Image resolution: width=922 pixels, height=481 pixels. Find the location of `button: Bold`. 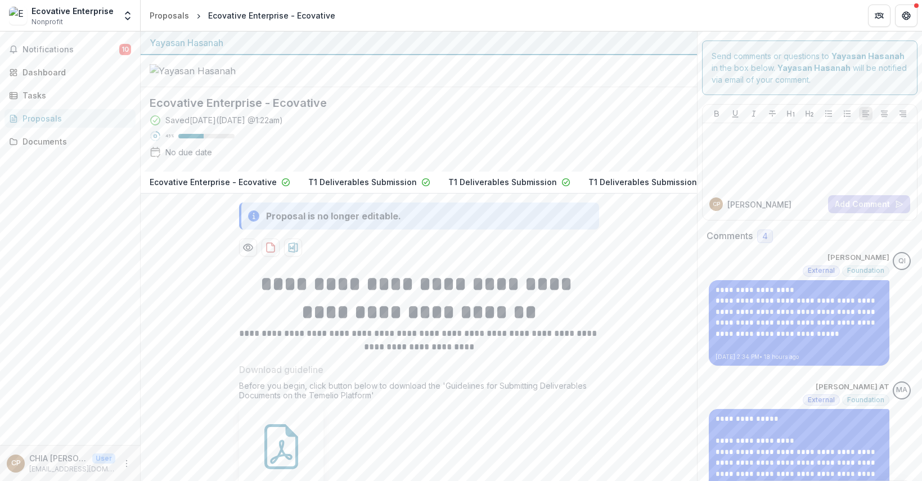

button: Bold is located at coordinates (717, 114).